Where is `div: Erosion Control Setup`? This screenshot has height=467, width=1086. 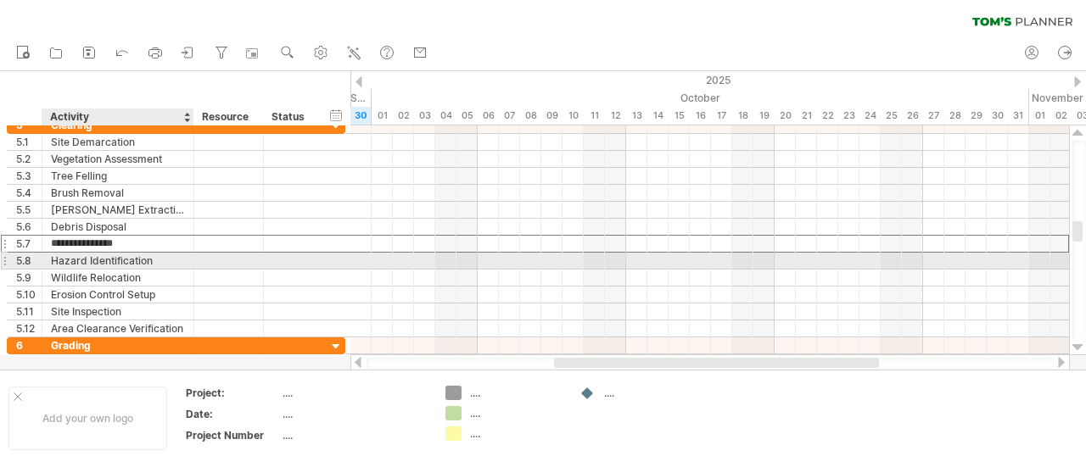 div: Erosion Control Setup is located at coordinates (118, 294).